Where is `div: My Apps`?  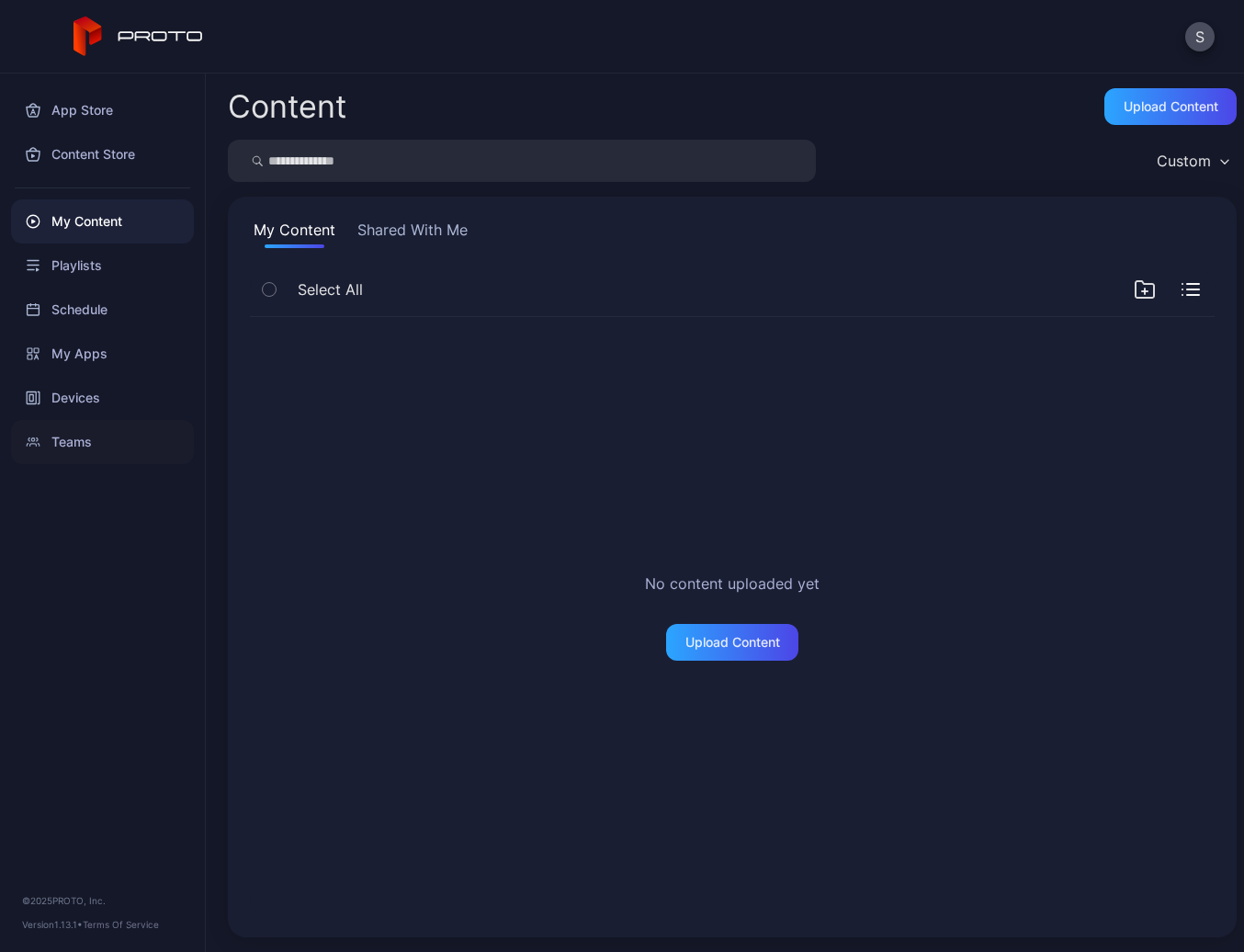
div: My Apps is located at coordinates (102, 354).